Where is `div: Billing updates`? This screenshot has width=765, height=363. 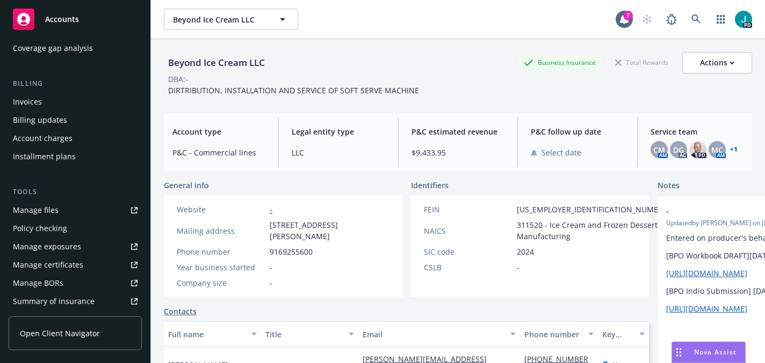 div: Billing updates is located at coordinates (40, 120).